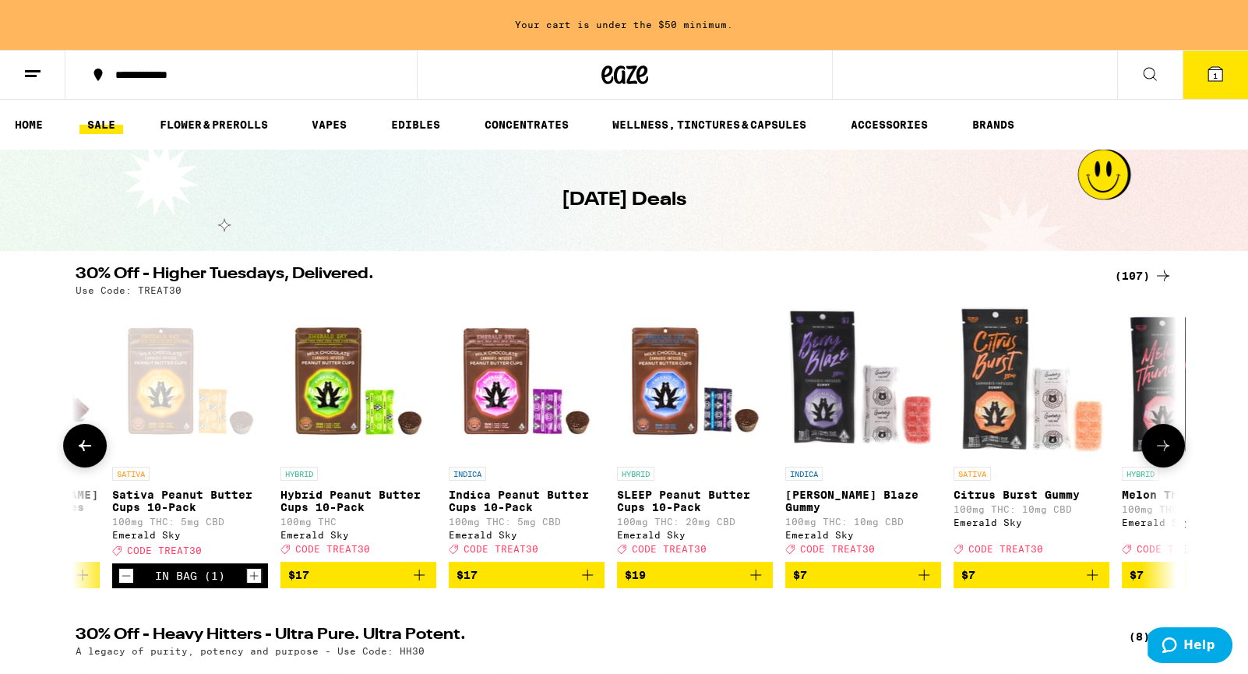 The image size is (1248, 674). What do you see at coordinates (1215, 75) in the screenshot?
I see `button: 1` at bounding box center [1215, 75].